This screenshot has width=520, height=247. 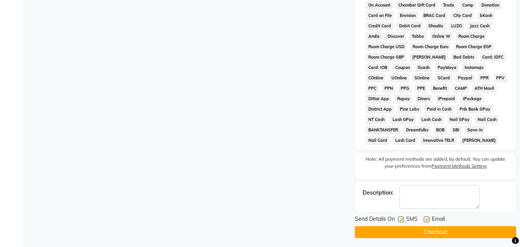 What do you see at coordinates (386, 57) in the screenshot?
I see `span: Room Charge GBP` at bounding box center [386, 57].